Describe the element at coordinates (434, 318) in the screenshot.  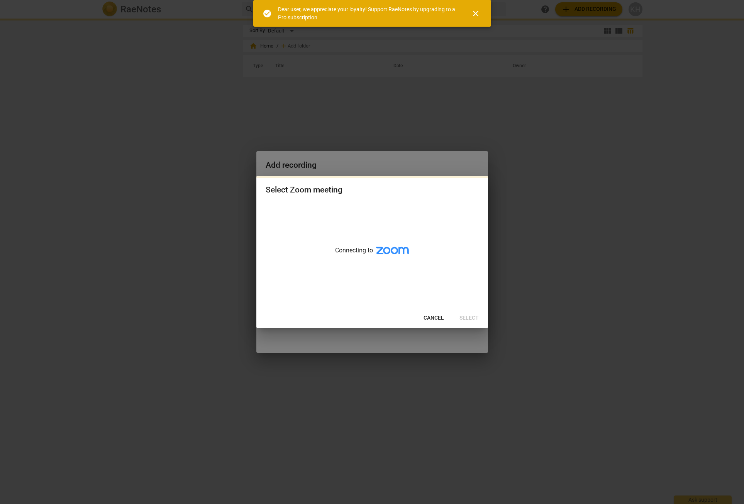
I see `button: Cancel` at that location.